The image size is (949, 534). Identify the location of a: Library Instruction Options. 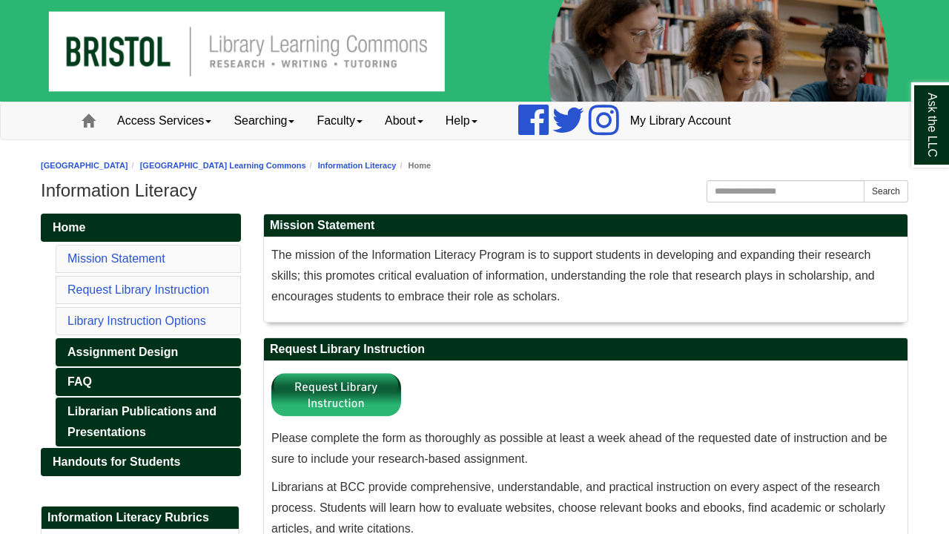
(136, 320).